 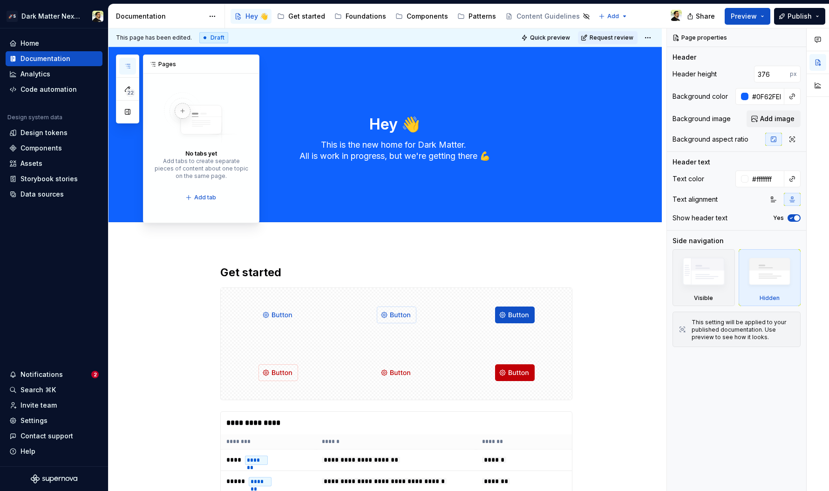 I want to click on div: Background aspect ratio, so click(x=710, y=139).